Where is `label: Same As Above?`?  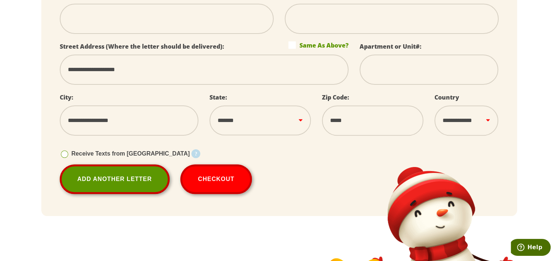 label: Same As Above? is located at coordinates (318, 45).